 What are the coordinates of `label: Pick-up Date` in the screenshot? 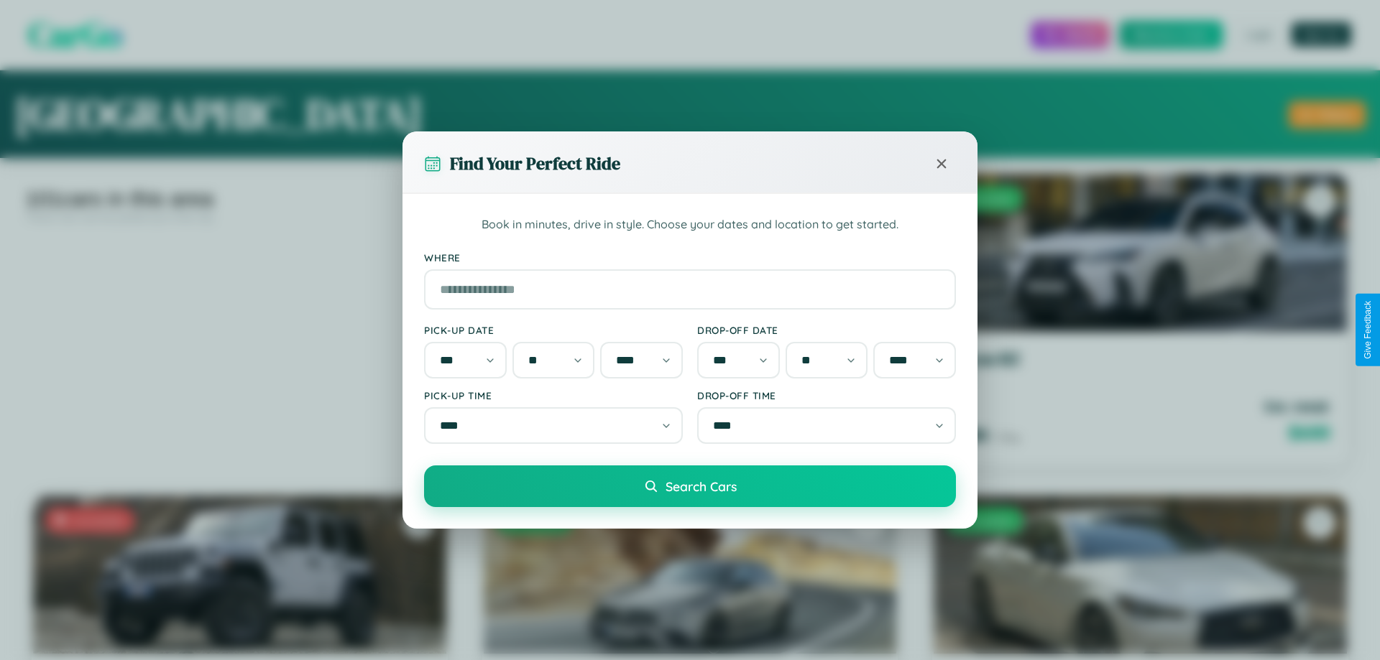 It's located at (553, 330).